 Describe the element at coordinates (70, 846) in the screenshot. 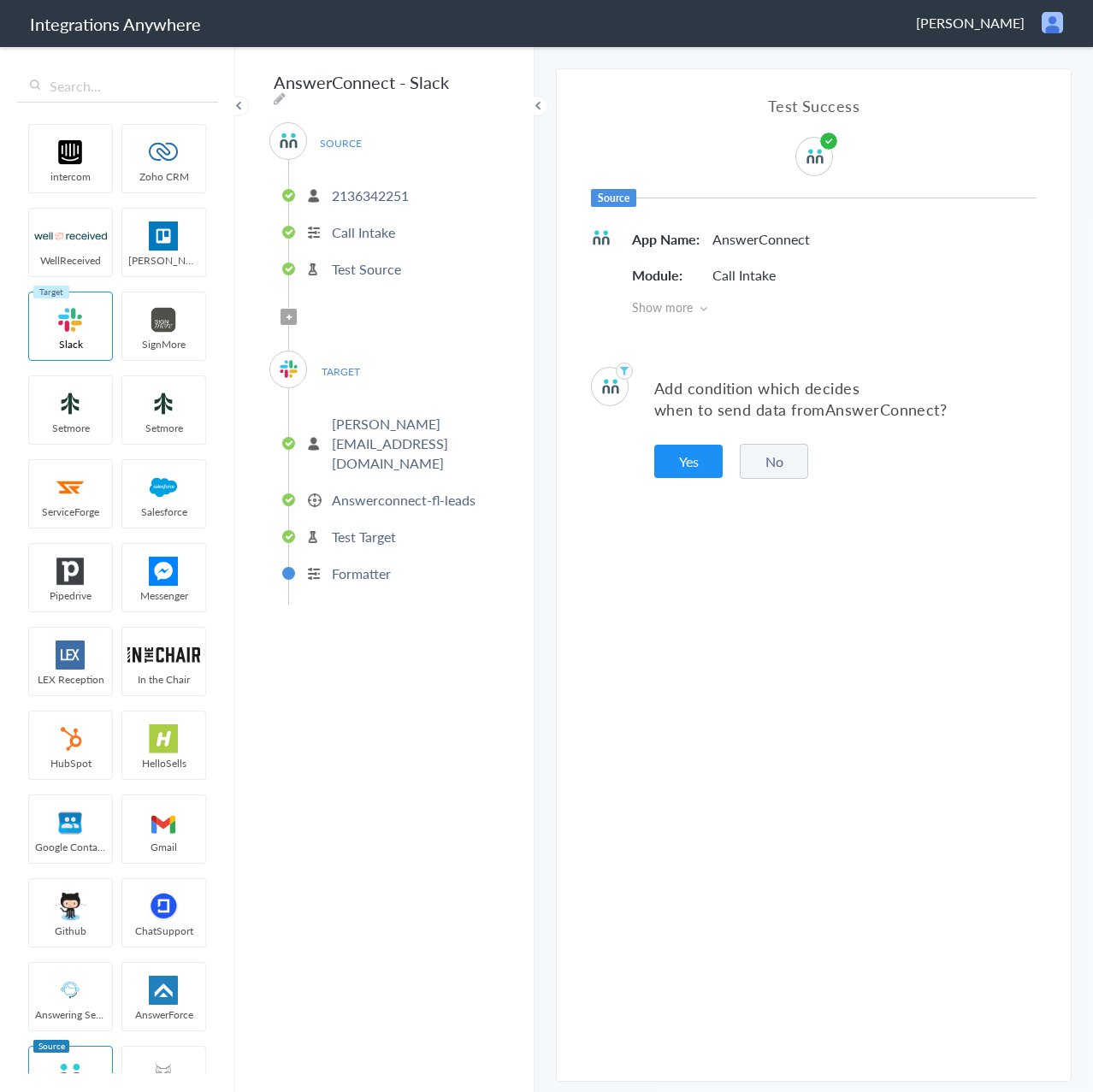

I see `span: Google Contacts` at that location.